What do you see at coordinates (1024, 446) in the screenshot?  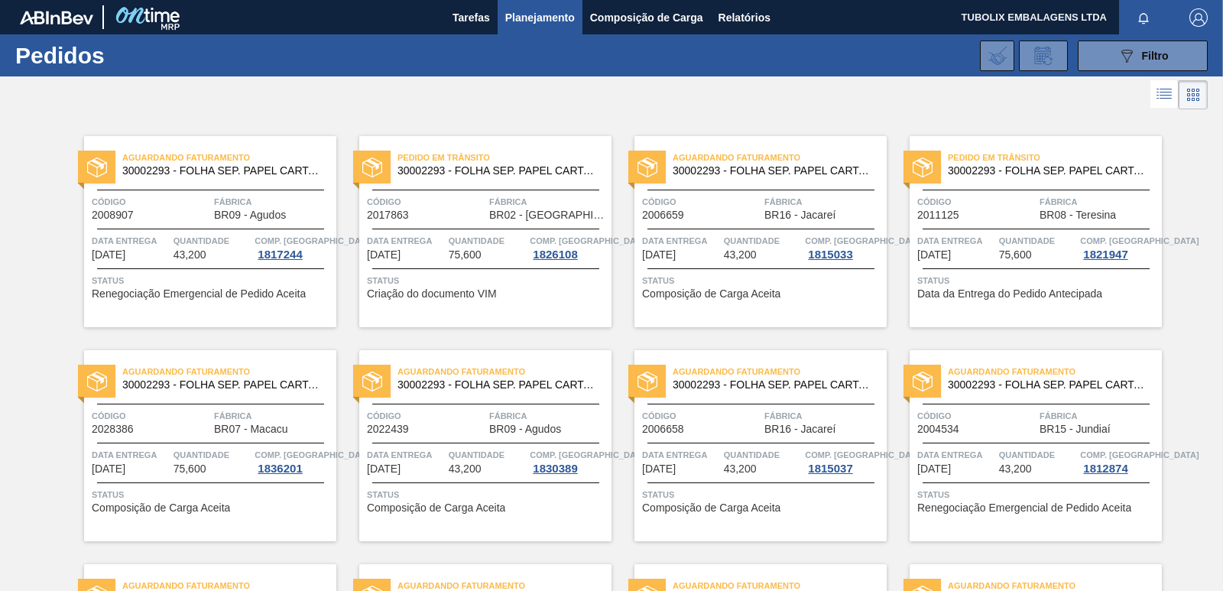 I see `a: statusAguardando Faturamento30002293 - FOLHA SEP. PAPEL CARTAO 1200x1000M 350gCódigo2004534Fábric...` at bounding box center [1024, 446].